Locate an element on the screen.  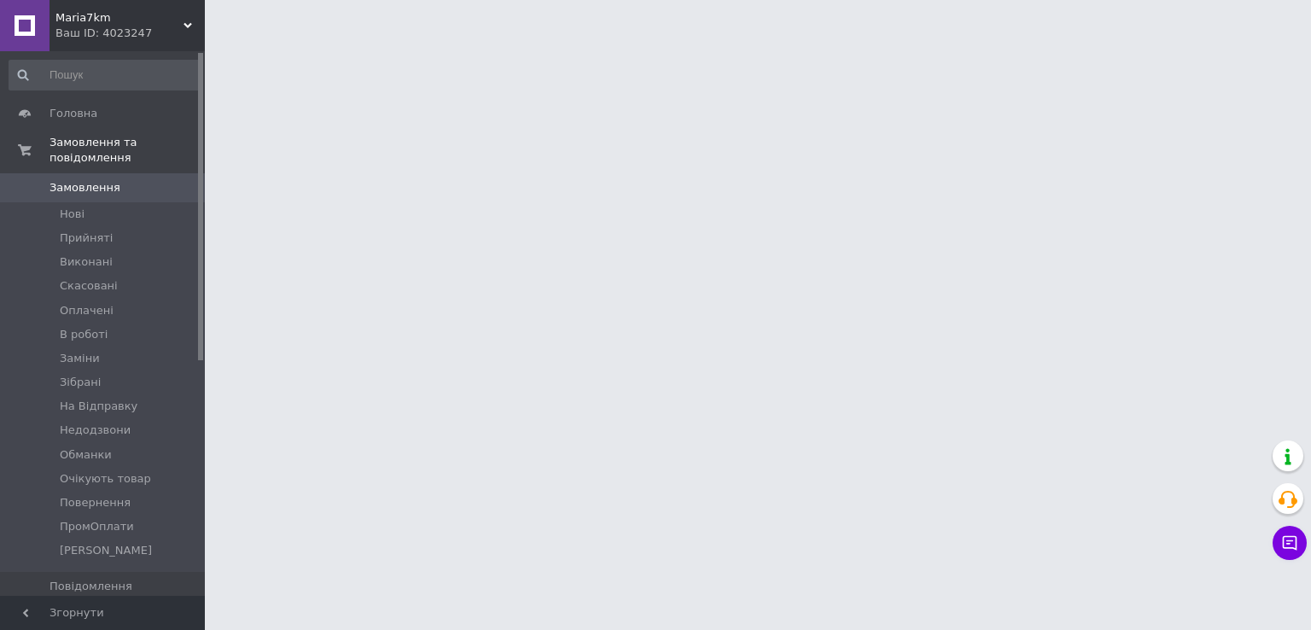
span: Замовлення is located at coordinates (84, 188).